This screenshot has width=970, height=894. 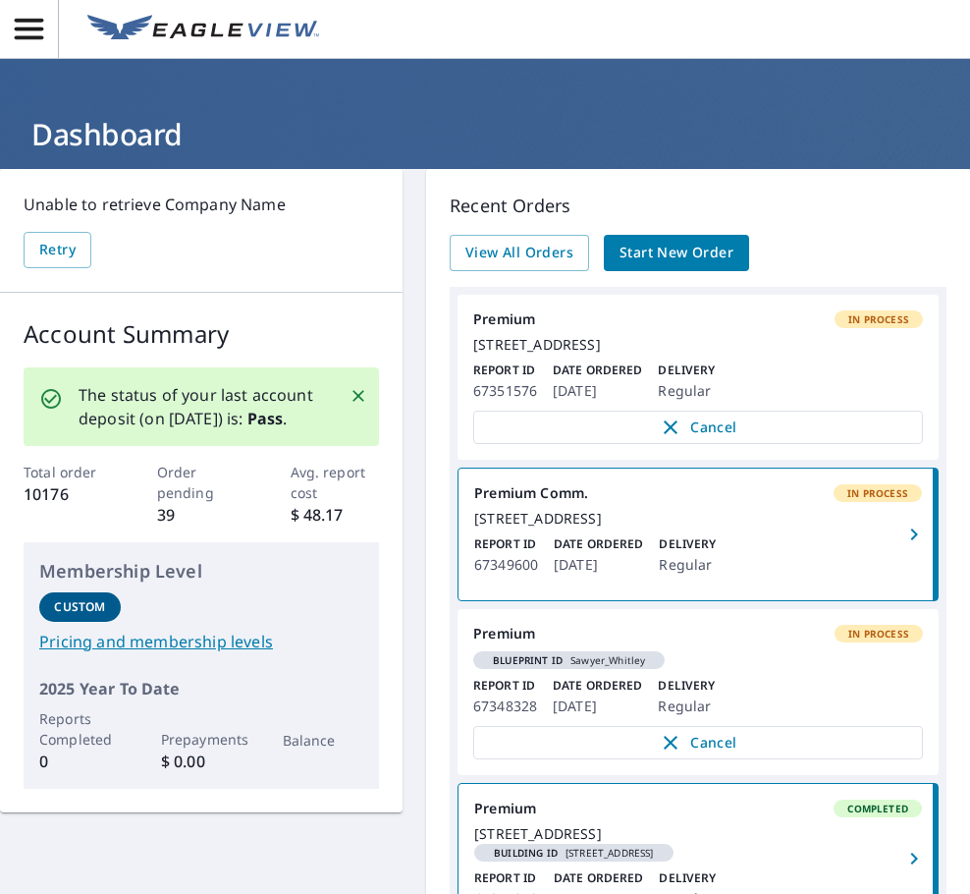 What do you see at coordinates (506, 565) in the screenshot?
I see `p: 67349600` at bounding box center [506, 565].